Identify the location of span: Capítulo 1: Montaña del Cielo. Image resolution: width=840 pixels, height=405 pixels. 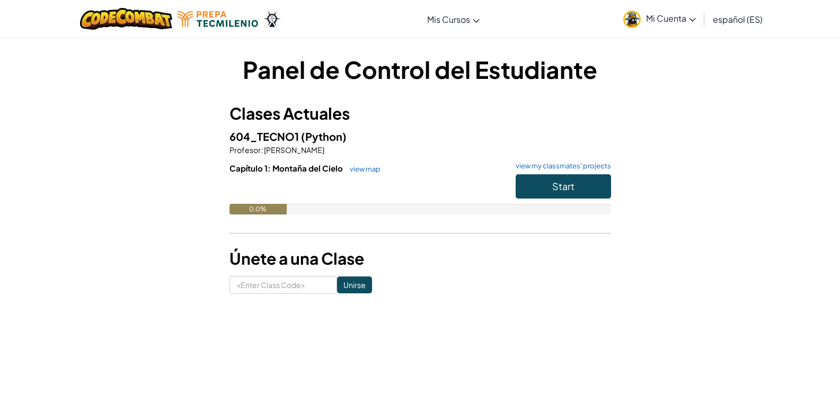
(287, 168).